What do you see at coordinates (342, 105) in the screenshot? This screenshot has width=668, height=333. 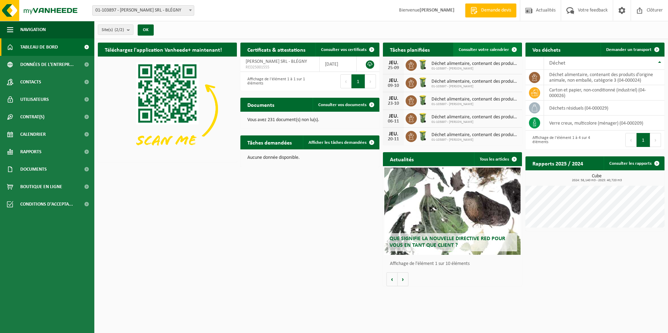 I see `span: Consulter vos documents` at bounding box center [342, 105].